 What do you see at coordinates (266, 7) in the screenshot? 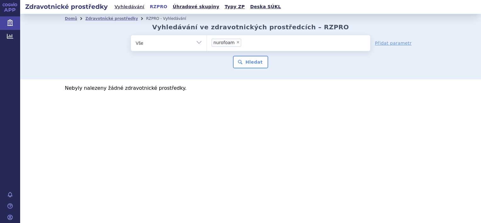
I see `a: Deska SÚKL` at bounding box center [266, 7].